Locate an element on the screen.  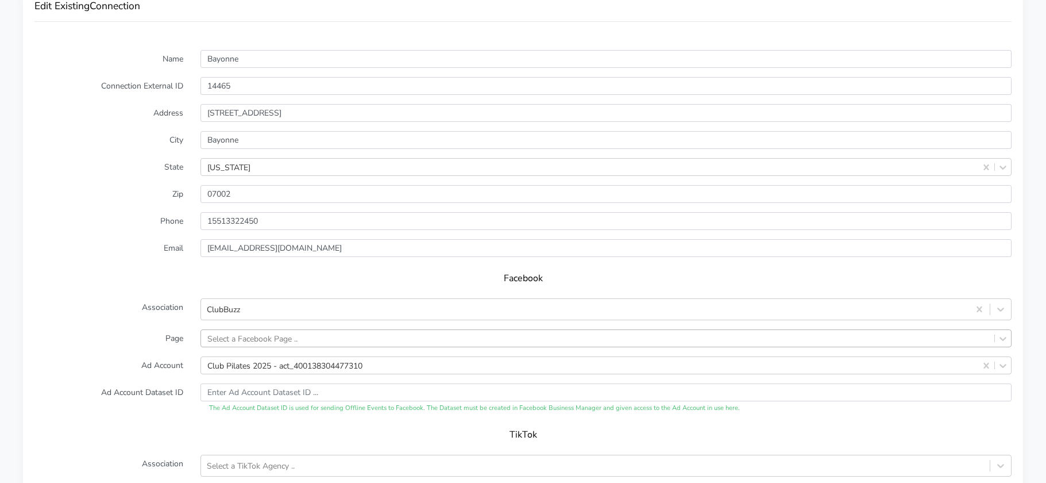
h5: Facebook is located at coordinates (523, 278).